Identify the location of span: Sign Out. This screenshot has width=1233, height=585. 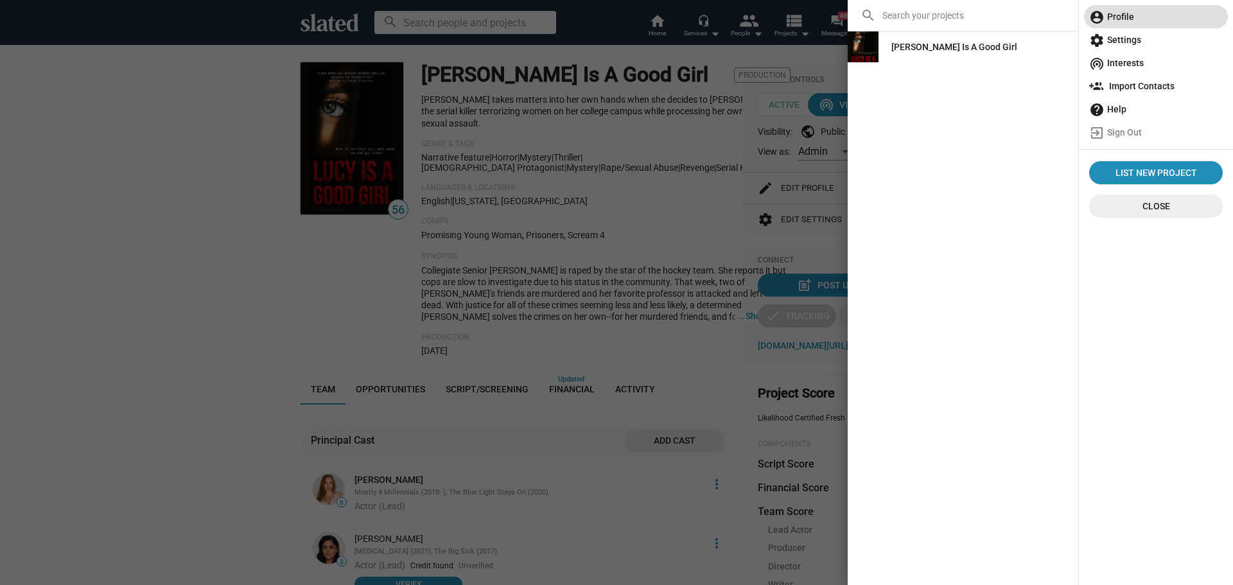
(1156, 132).